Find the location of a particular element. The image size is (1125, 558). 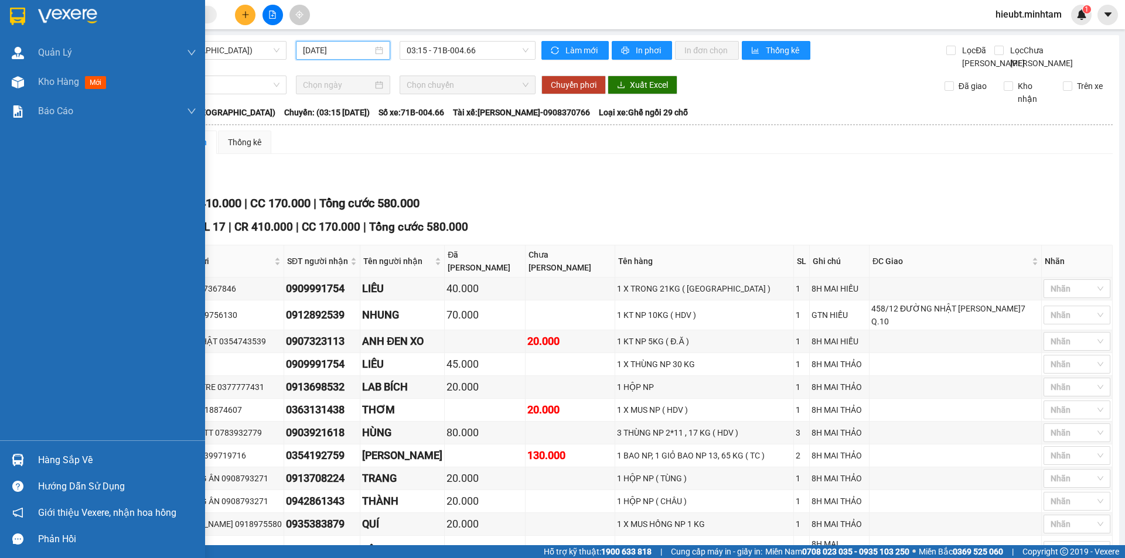

div: 0363131438 is located at coordinates (322, 410).